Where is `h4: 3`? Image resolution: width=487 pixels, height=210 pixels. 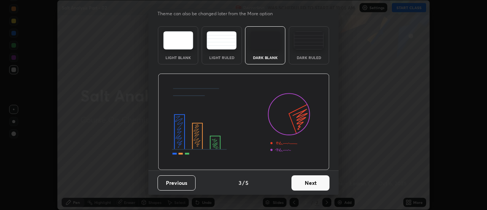
h4: 3 is located at coordinates (240, 182).